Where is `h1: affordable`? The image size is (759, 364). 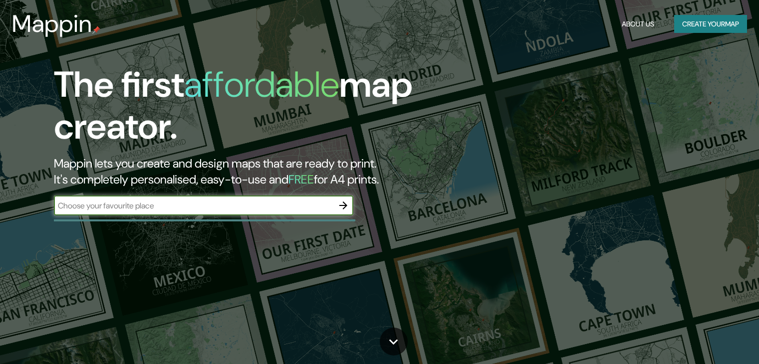
h1: affordable is located at coordinates (261, 84).